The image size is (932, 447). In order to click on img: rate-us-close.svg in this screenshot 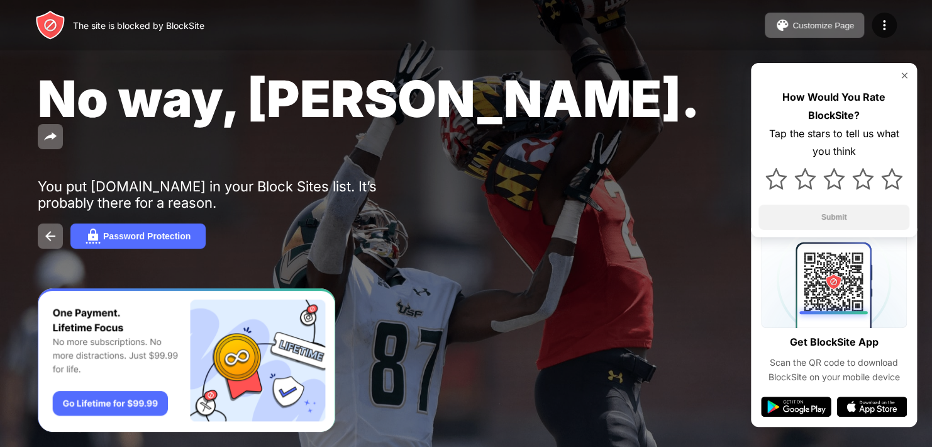, I will do `click(905, 75)`.